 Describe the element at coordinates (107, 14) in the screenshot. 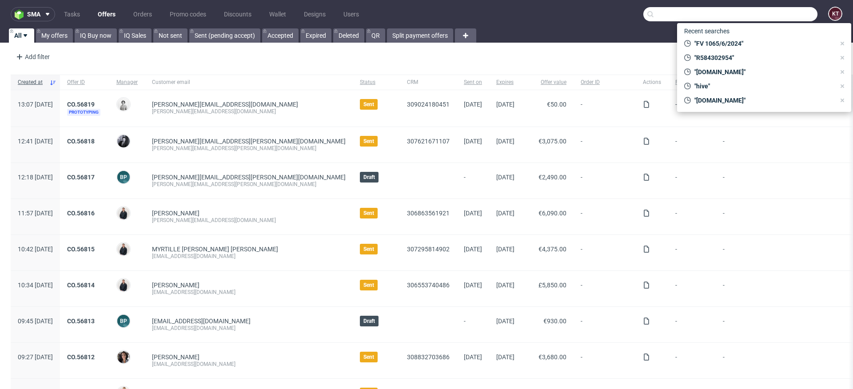

I see `a: Offers` at that location.